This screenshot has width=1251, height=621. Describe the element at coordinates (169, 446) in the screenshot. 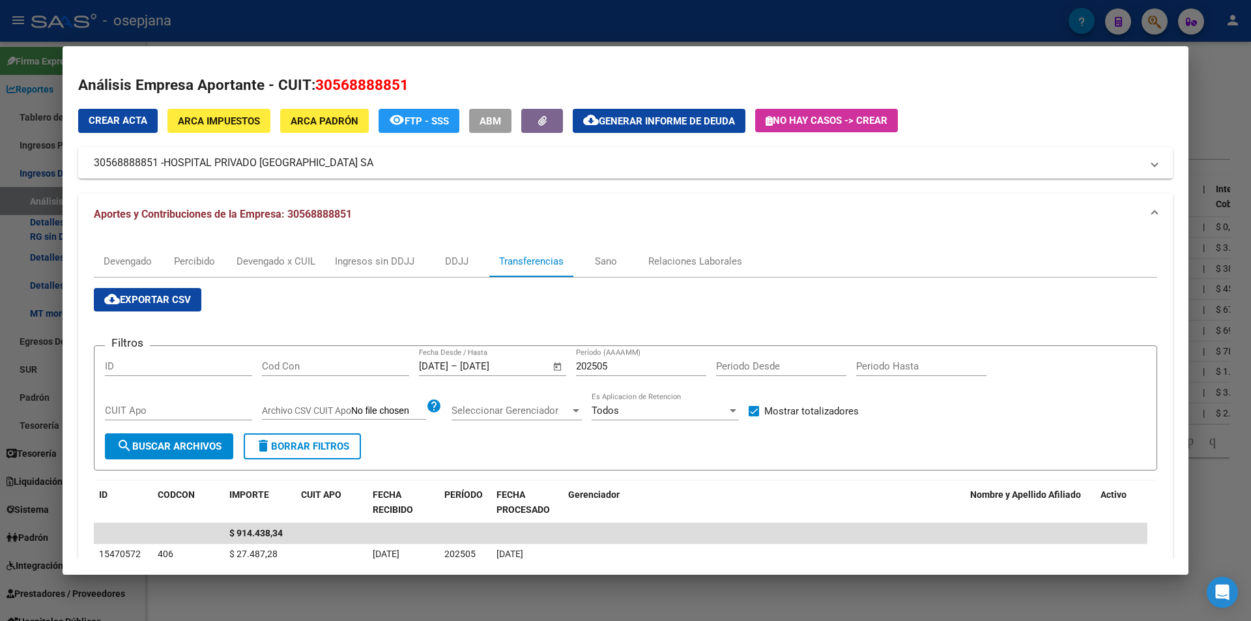

I see `button: Buscar Archivos` at that location.